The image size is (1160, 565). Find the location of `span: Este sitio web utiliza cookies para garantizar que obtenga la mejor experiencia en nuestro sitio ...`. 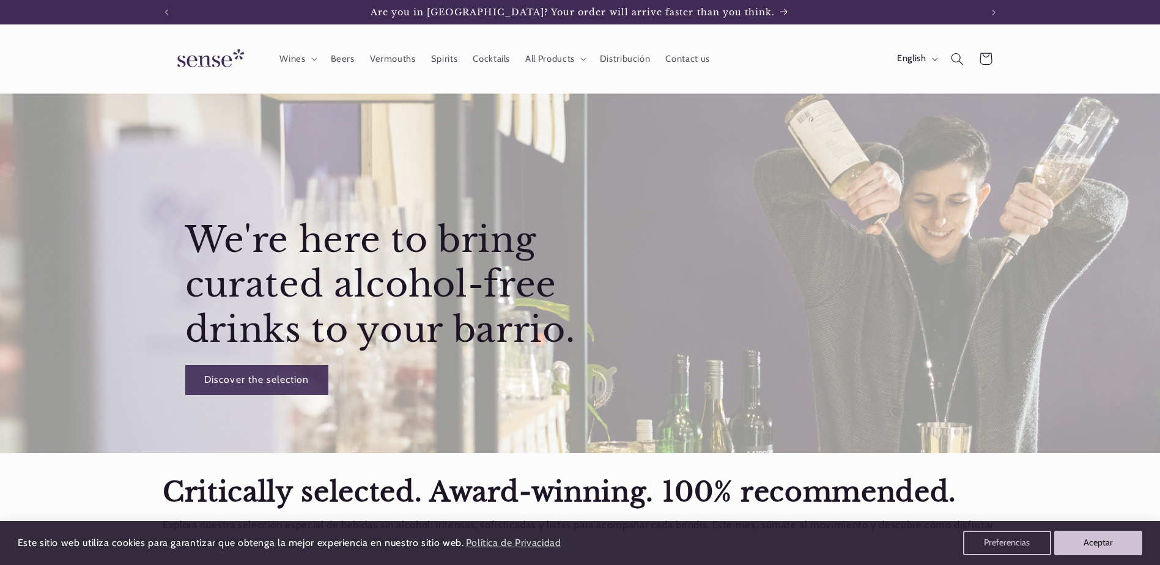

span: Este sitio web utiliza cookies para garantizar que obtenga la mejor experiencia en nuestro sitio ... is located at coordinates (241, 542).